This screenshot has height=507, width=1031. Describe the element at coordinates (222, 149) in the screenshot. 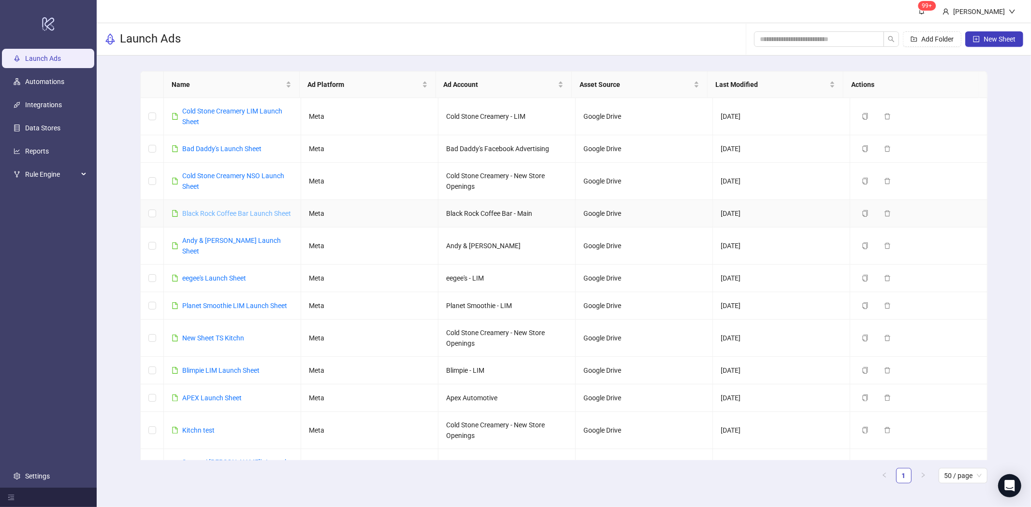

I see `a: Bad Daddy's Launch Sheet` at that location.